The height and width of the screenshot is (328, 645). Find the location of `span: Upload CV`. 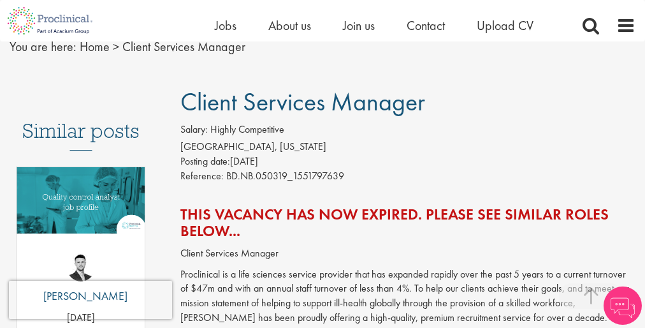

span: Upload CV is located at coordinates (505, 26).